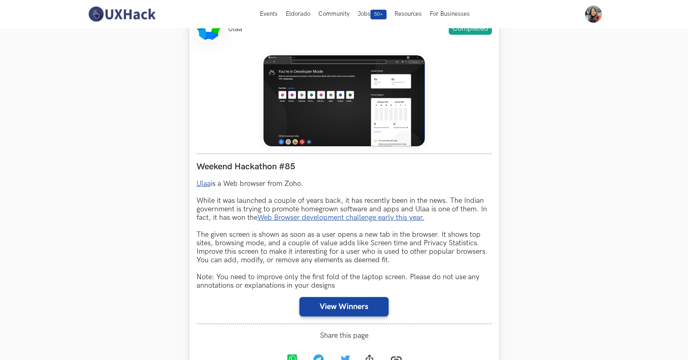 The width and height of the screenshot is (688, 360). Describe the element at coordinates (344, 335) in the screenshot. I see `span: Share this page` at that location.